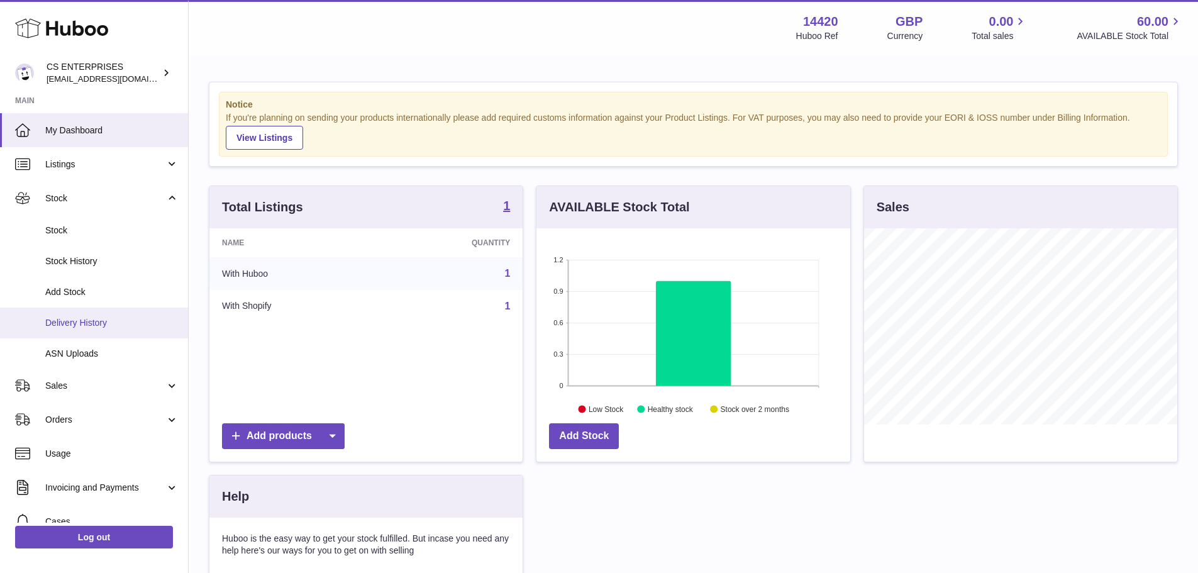  I want to click on th: Quantity, so click(451, 243).